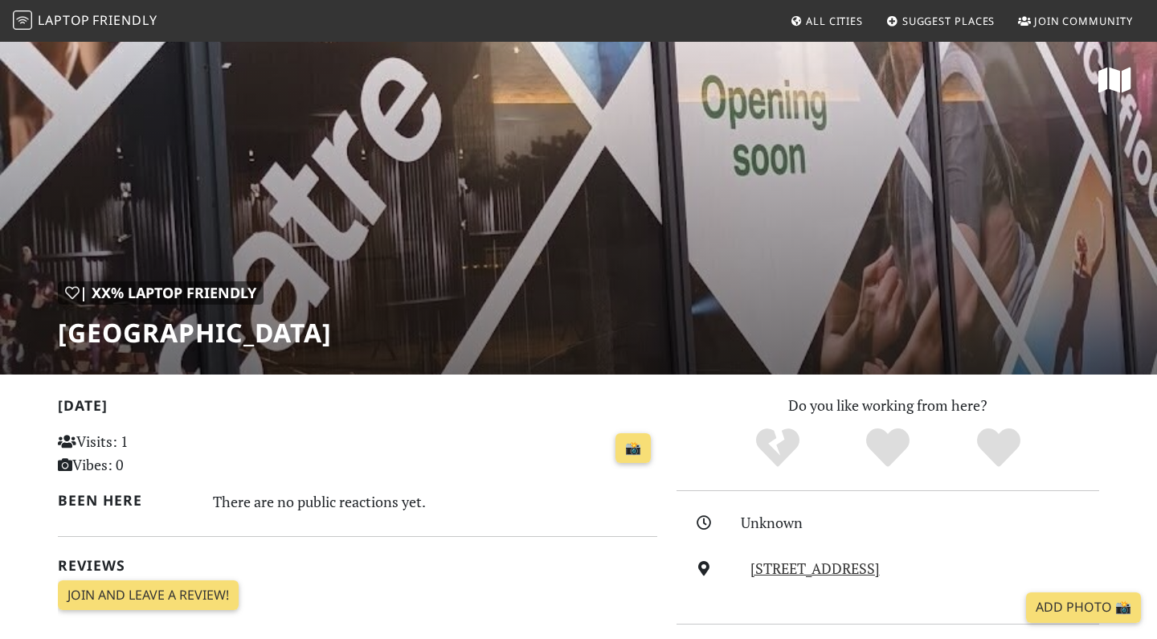 The image size is (1157, 639). What do you see at coordinates (148, 595) in the screenshot?
I see `a: Join and leave a review!` at bounding box center [148, 595].